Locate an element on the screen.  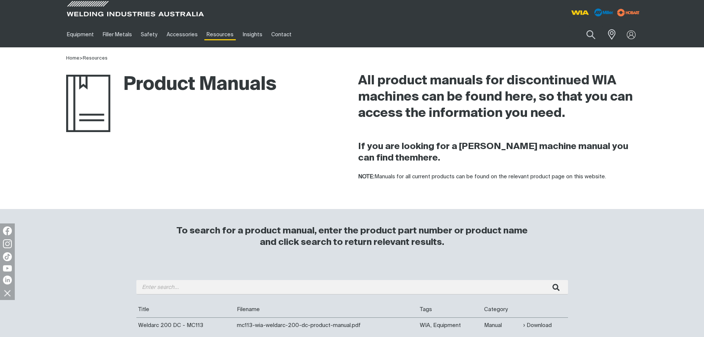
img: LinkedIn is located at coordinates (7, 280).